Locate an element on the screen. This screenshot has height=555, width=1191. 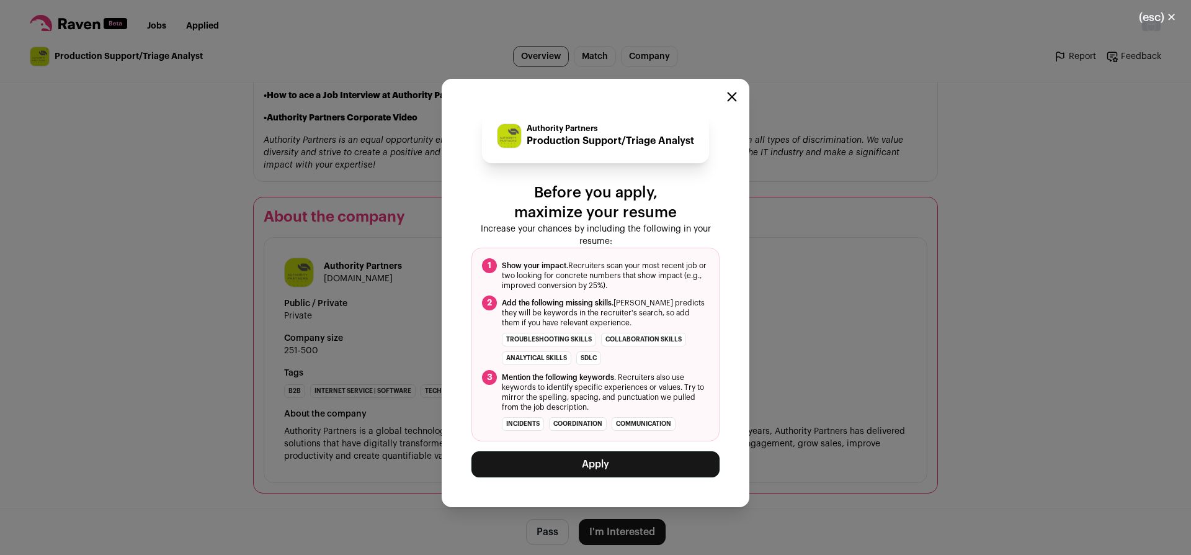
span: . Recruiters also use keywords to identify specific experiences or values. Try to mirror the spel... is located at coordinates (606, 392).